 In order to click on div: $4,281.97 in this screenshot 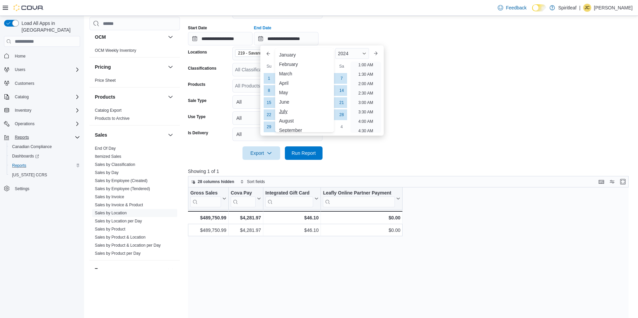, I will do `click(246, 230)`.